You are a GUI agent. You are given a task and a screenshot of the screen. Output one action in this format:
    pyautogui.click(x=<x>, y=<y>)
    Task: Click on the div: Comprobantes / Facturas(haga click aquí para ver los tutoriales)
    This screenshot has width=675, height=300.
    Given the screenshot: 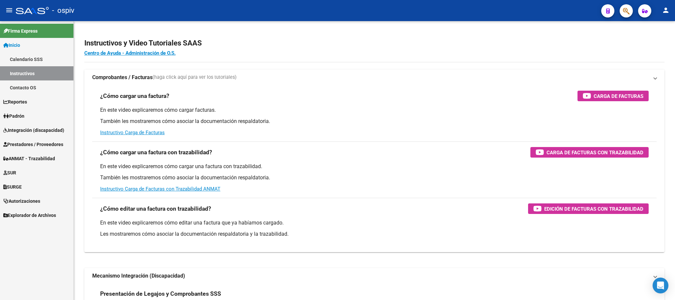 What is the action you would take?
    pyautogui.click(x=374, y=169)
    